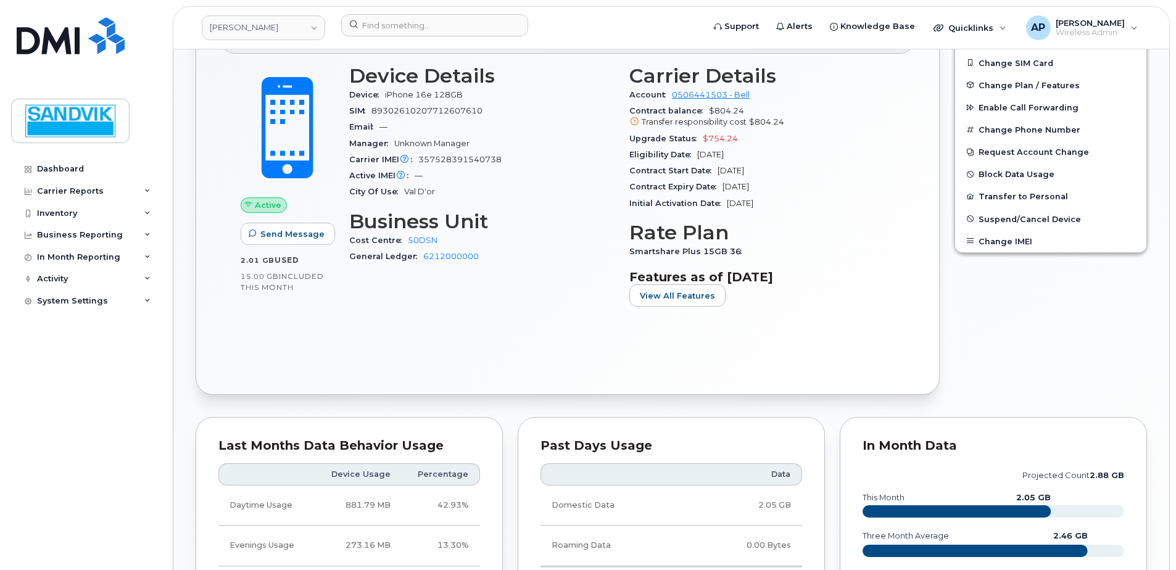 This screenshot has width=1176, height=570. I want to click on a: Knowledge Base, so click(872, 27).